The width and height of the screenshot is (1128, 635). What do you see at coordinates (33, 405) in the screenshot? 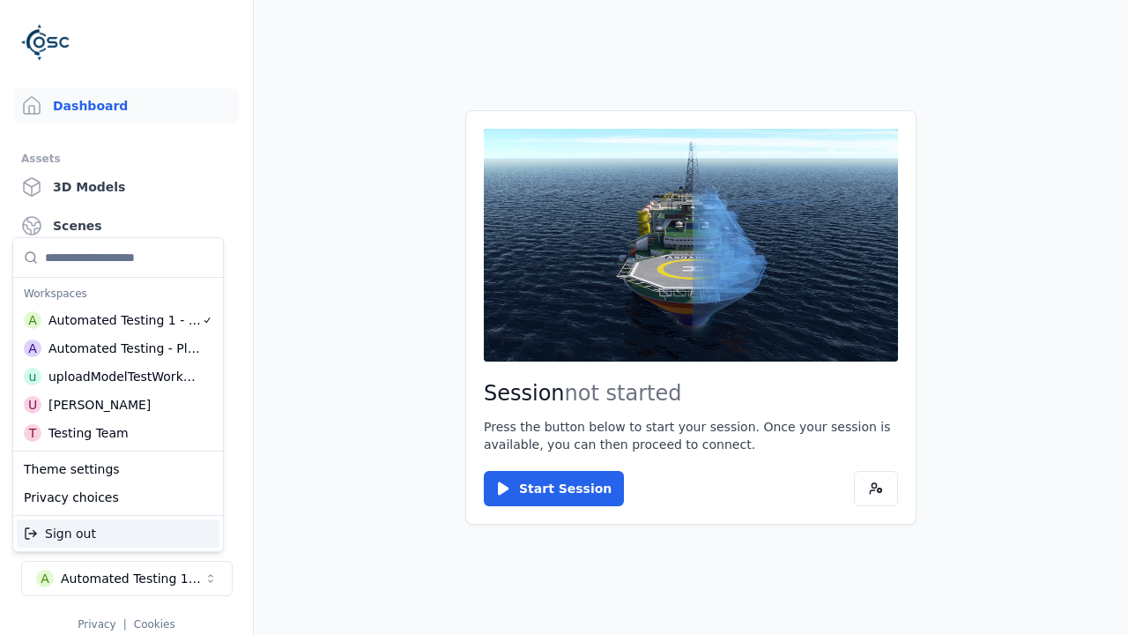
I see `div: U` at bounding box center [33, 405].